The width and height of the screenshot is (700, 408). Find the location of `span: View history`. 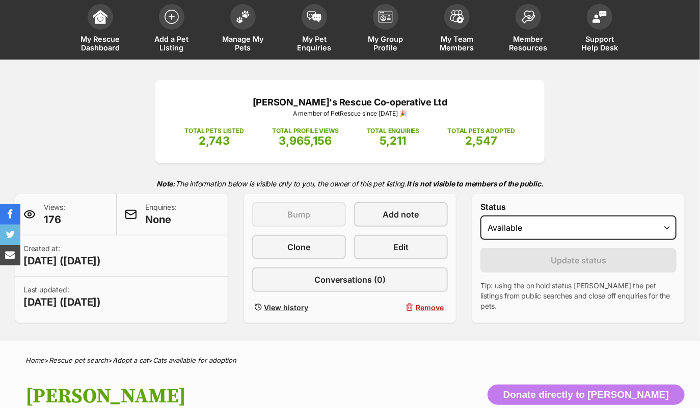

span: View history is located at coordinates (286, 307).